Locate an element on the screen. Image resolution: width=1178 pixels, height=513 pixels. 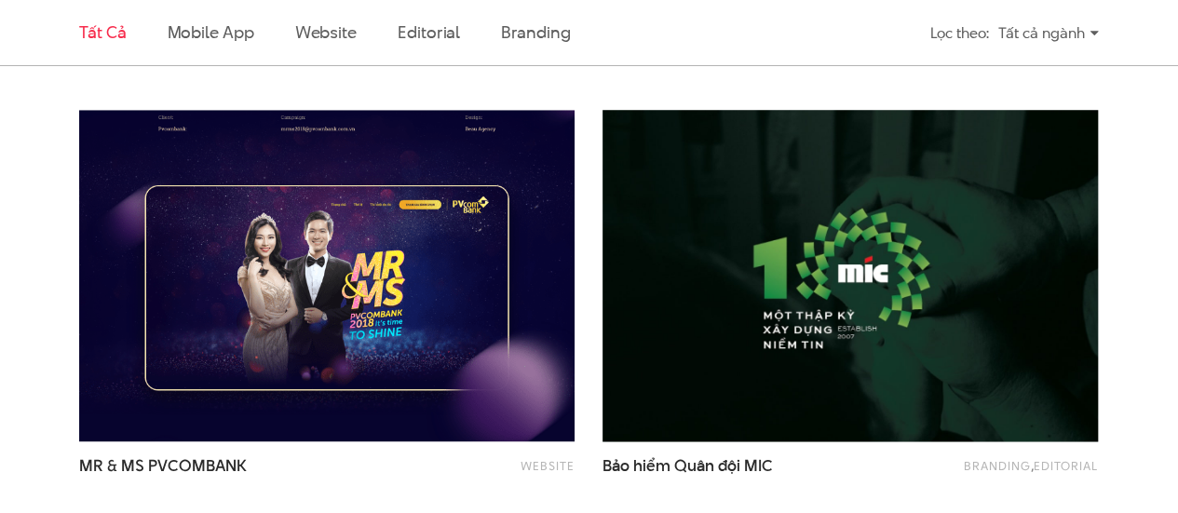
span: MR is located at coordinates (91, 466).